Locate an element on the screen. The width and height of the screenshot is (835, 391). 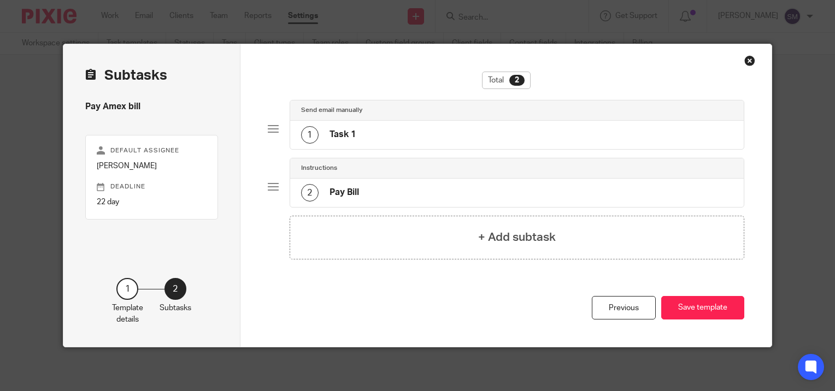
h4: Pay Bill is located at coordinates (344, 192).